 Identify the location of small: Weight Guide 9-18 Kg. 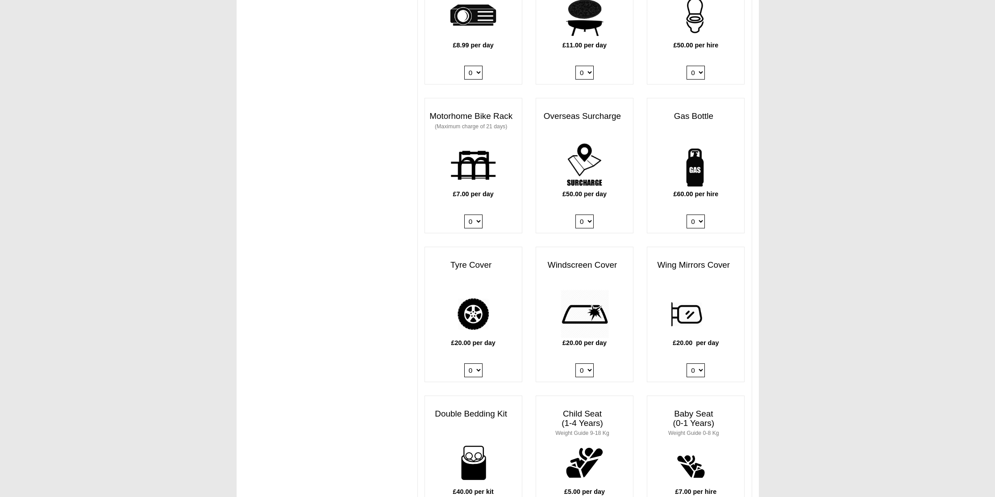
(582, 433).